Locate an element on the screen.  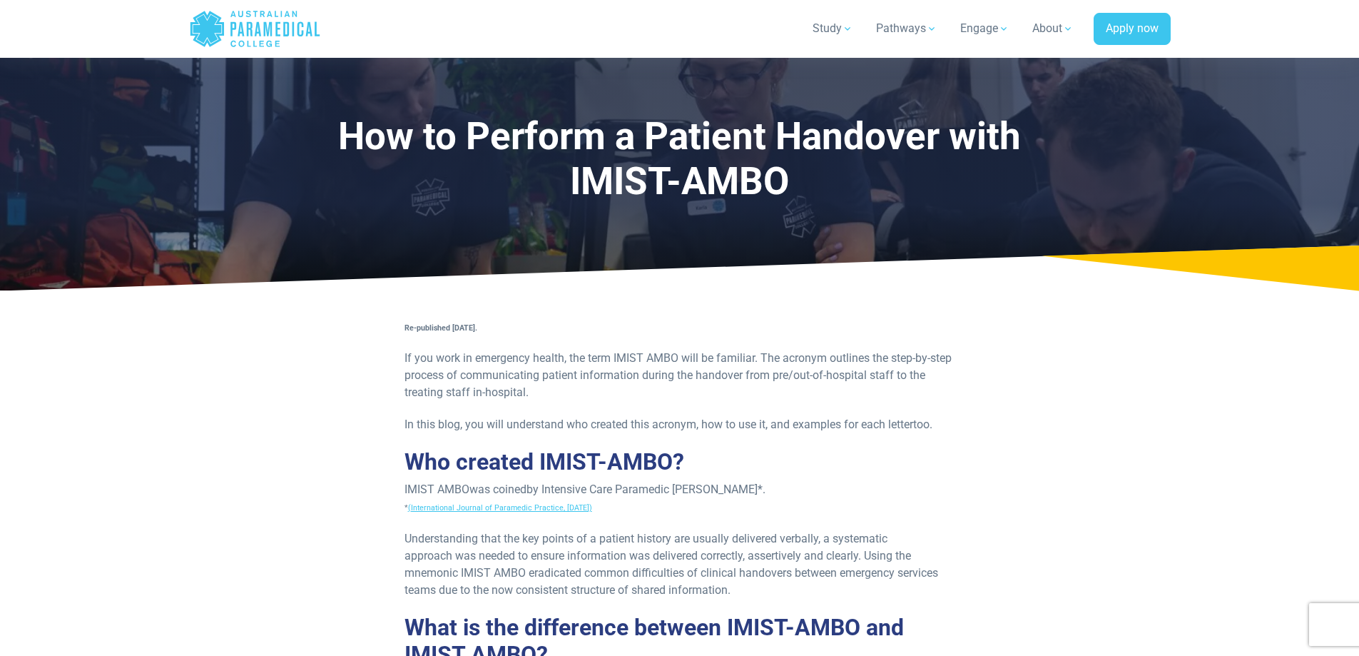
p: Understanding that the key points of a patient history are usually delivered verbally, a systemat... is located at coordinates (680, 564).